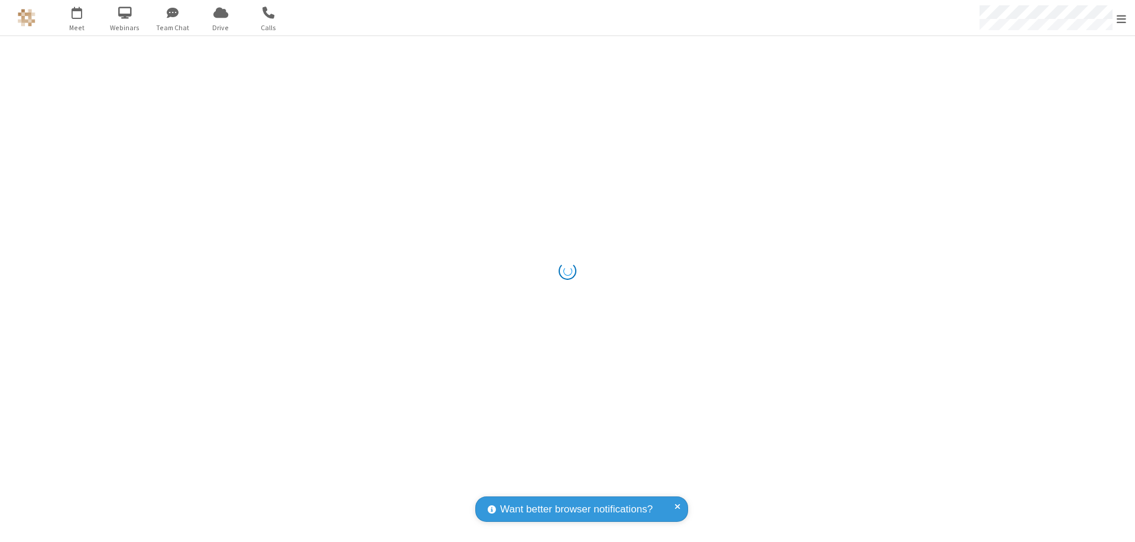 The height and width of the screenshot is (542, 1135). Describe the element at coordinates (125, 28) in the screenshot. I see `span: Webinars` at that location.